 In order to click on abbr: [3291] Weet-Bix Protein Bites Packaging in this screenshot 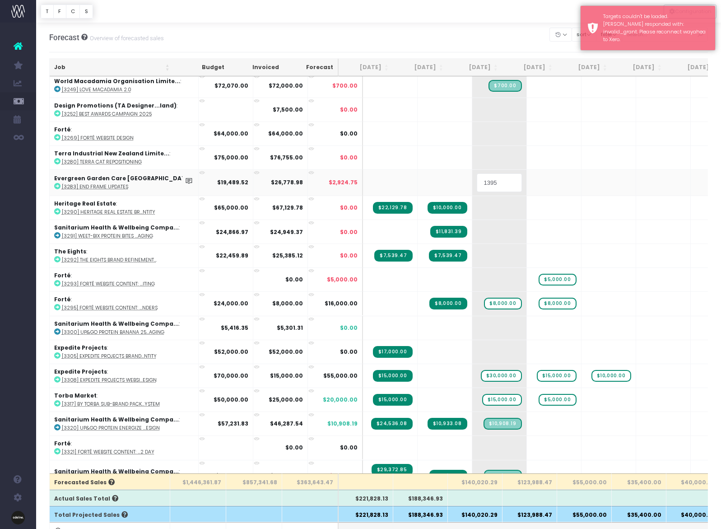, I will do `click(107, 236)`.